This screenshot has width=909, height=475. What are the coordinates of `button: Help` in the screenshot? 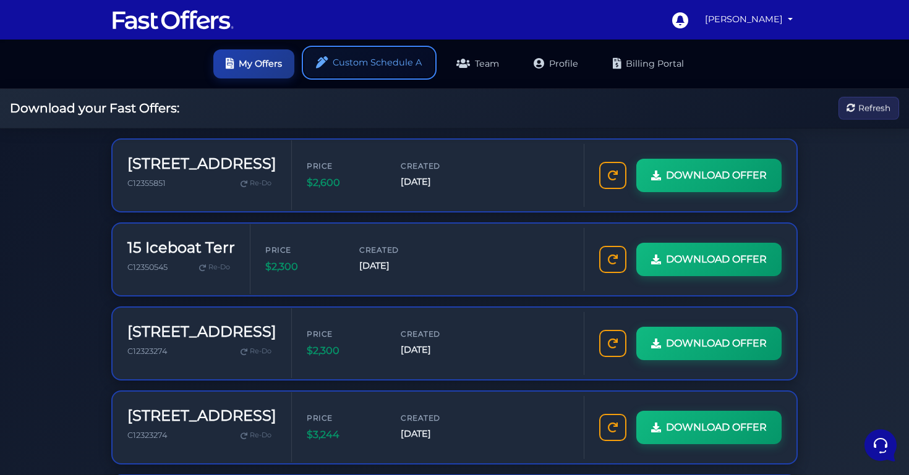 It's located at (199, 376).